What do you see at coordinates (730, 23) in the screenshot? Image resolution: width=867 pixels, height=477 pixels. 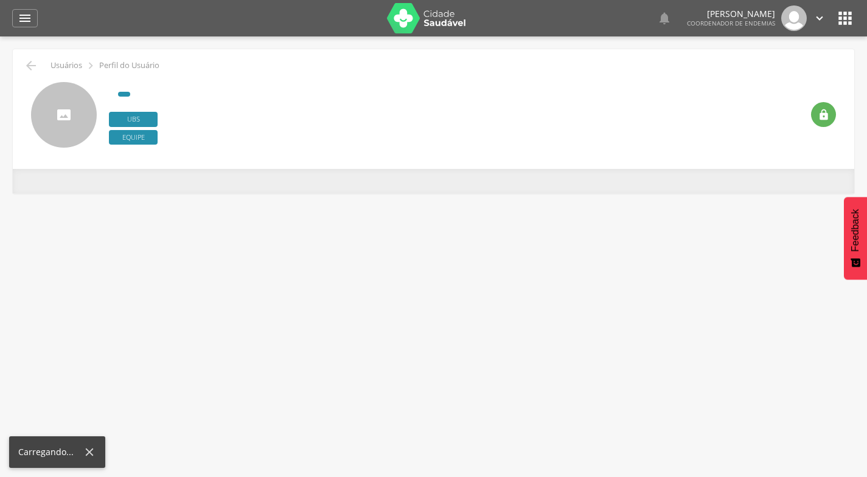 I see `span: Coordenador de Endemias` at bounding box center [730, 23].